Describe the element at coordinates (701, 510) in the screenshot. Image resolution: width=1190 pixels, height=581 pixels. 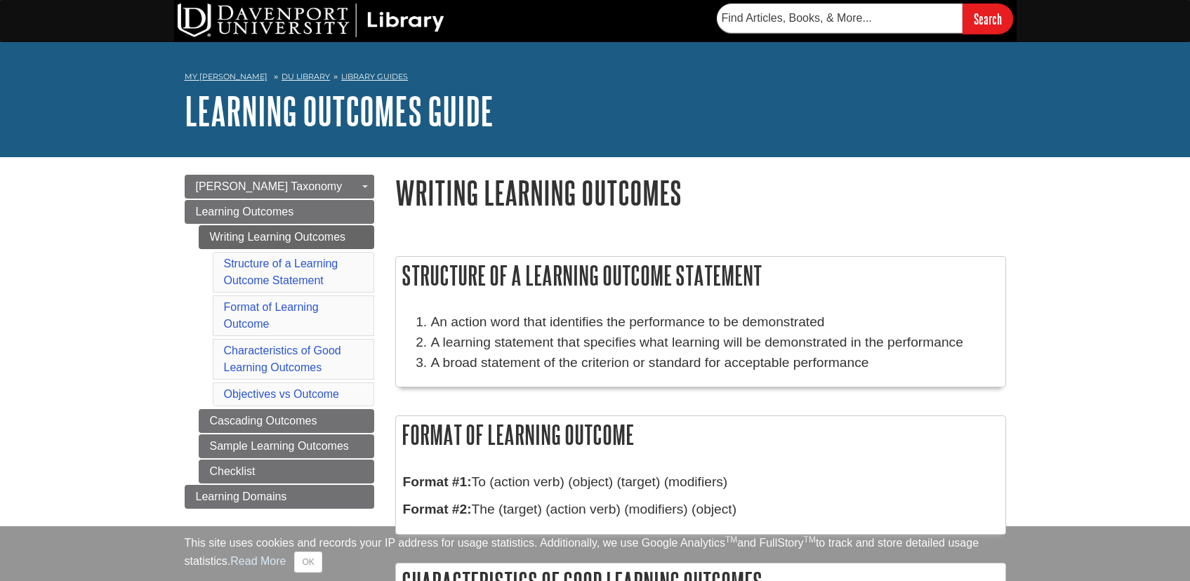
I see `p: The (target) (action verb) (modifiers) (object)` at that location.